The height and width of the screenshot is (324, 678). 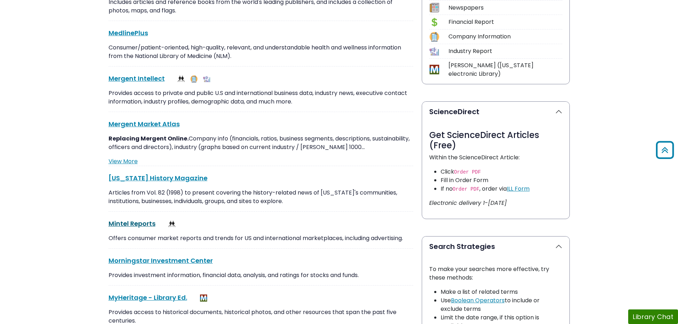 What do you see at coordinates (653, 317) in the screenshot?
I see `button: Library Chat` at bounding box center [653, 317].